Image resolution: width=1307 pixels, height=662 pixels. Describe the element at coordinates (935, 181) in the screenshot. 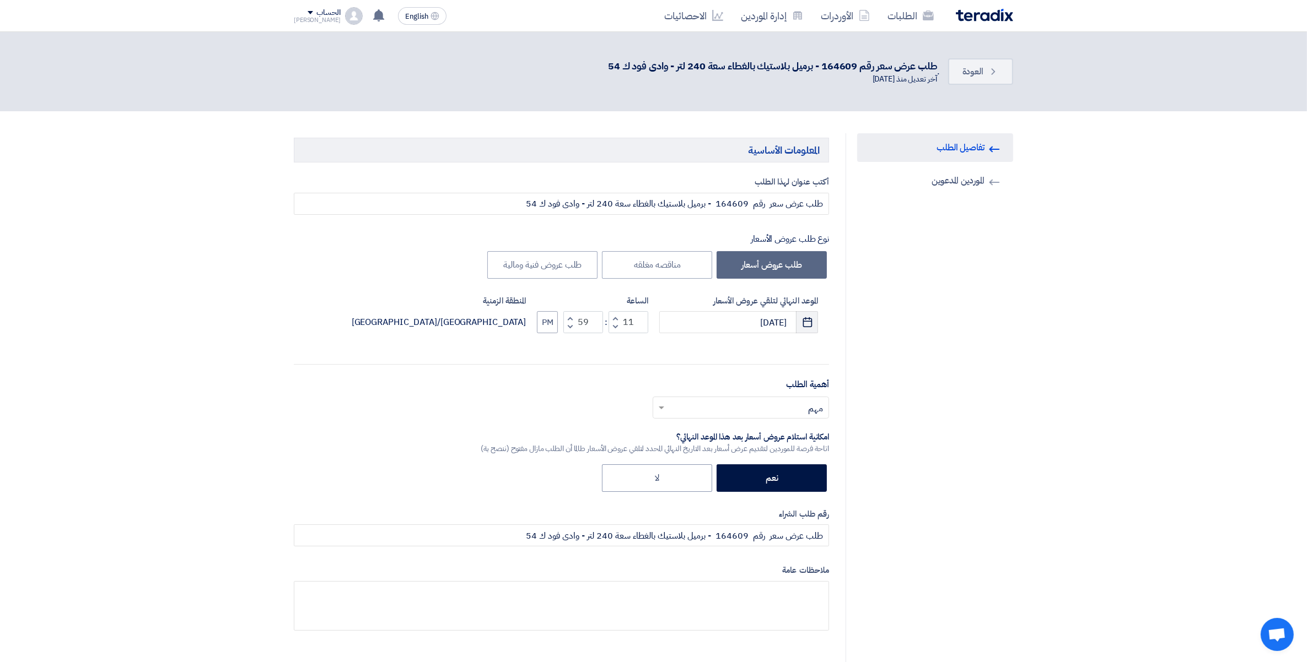

I see `a: الموردين المدعوين` at that location.